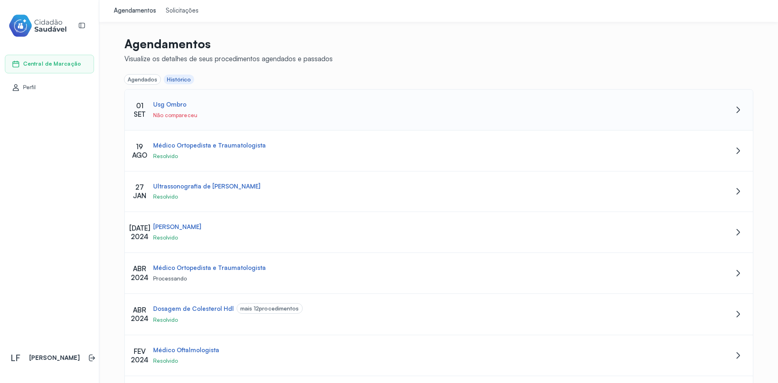  What do you see at coordinates (193, 309) in the screenshot?
I see `div: Dosagem de Colesterol Hdl` at bounding box center [193, 309].